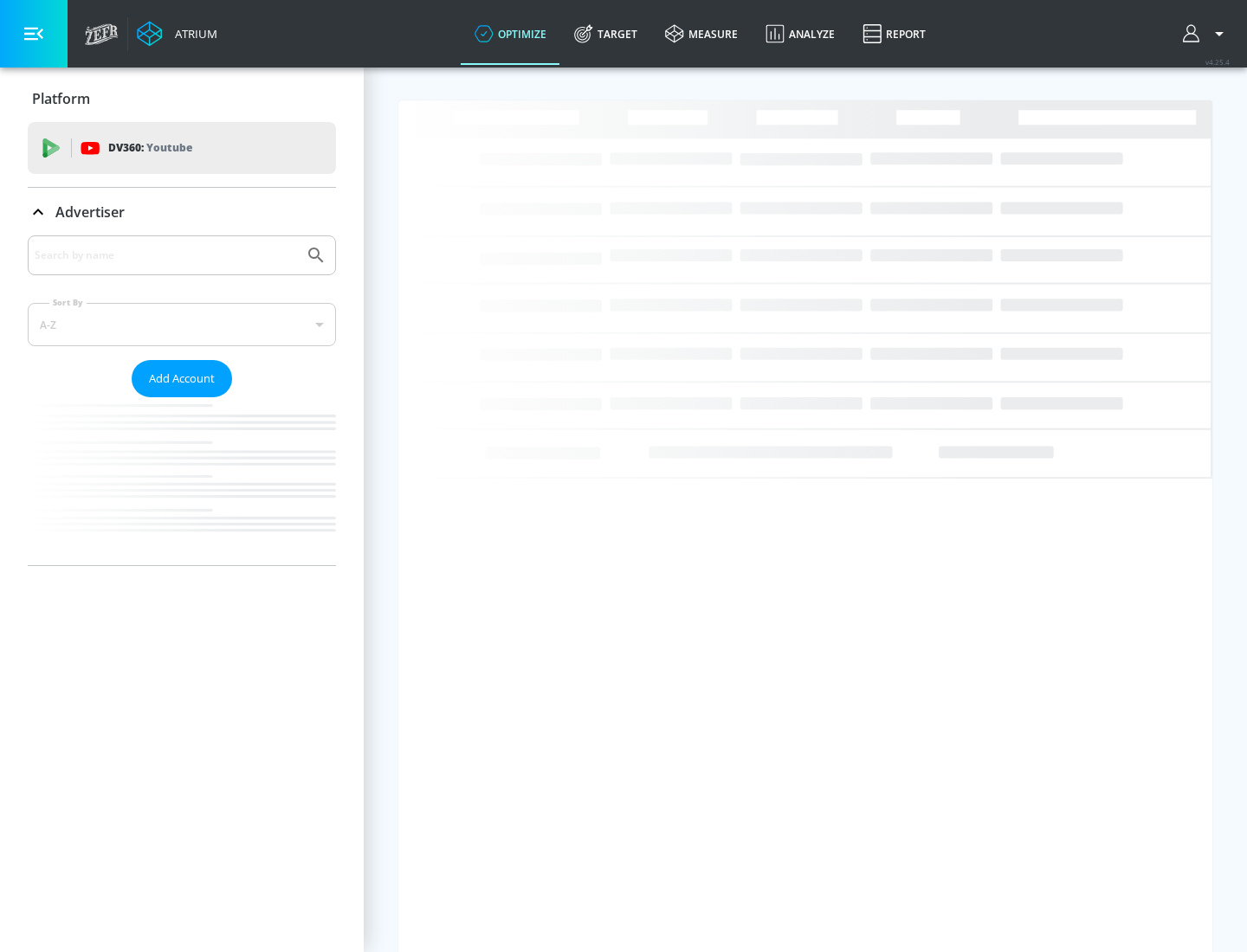 The width and height of the screenshot is (1247, 952). What do you see at coordinates (61, 99) in the screenshot?
I see `p: Platform` at bounding box center [61, 99].